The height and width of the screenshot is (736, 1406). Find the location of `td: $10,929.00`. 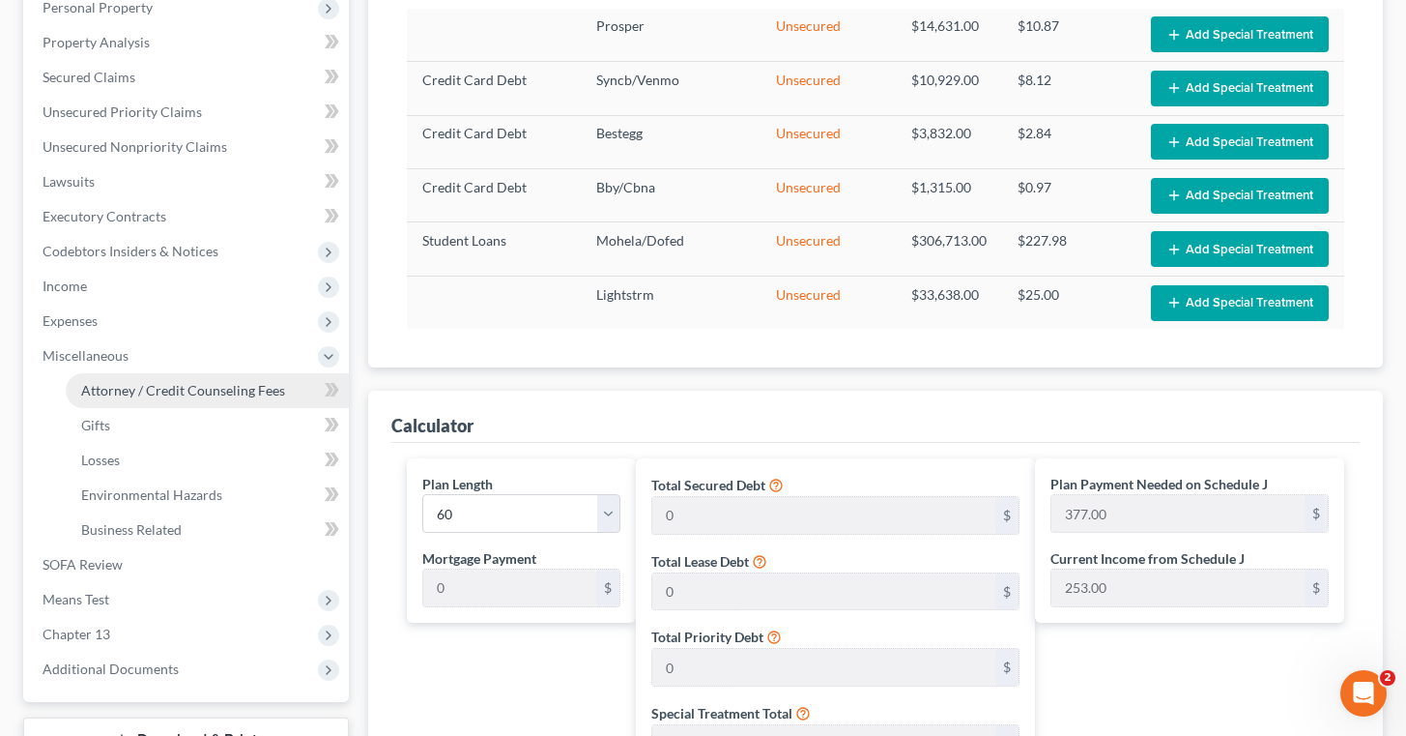

td: $10,929.00 is located at coordinates (949, 88).